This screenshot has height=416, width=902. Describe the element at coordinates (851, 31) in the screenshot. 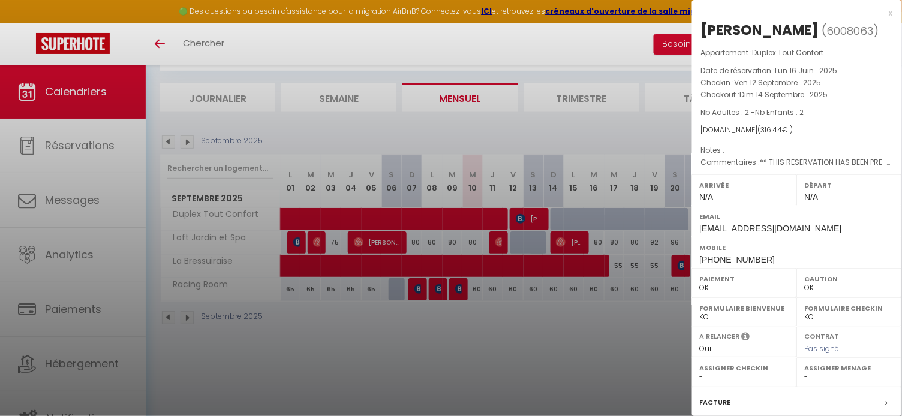

I see `span: 6008063` at that location.